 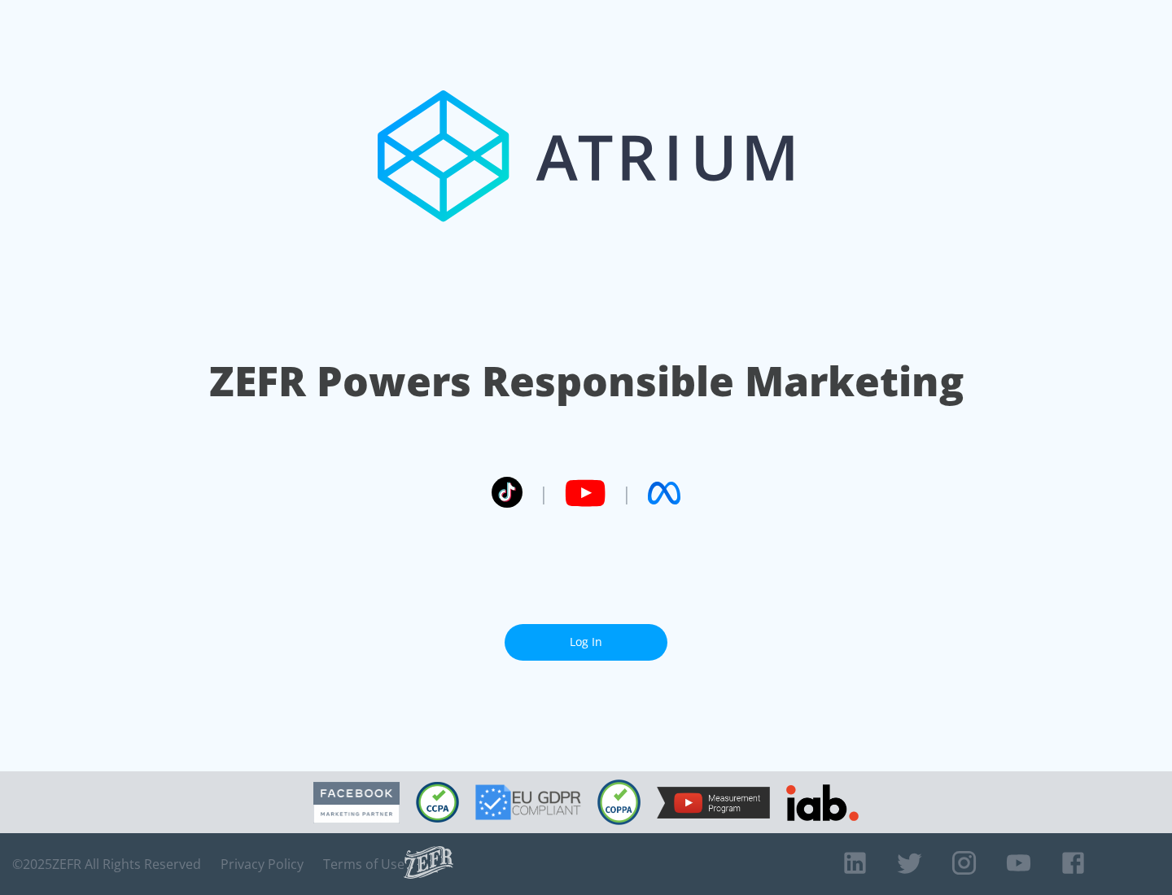 I want to click on img: CCPA Compliant, so click(x=437, y=803).